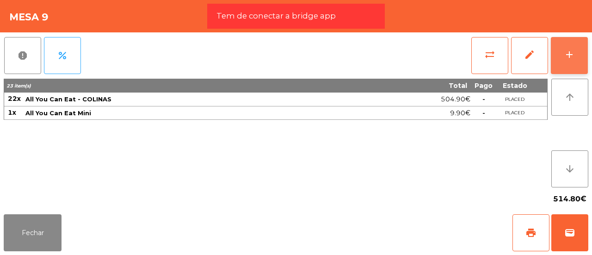  Describe the element at coordinates (18, 86) in the screenshot. I see `span: 23 item(s)` at that location.